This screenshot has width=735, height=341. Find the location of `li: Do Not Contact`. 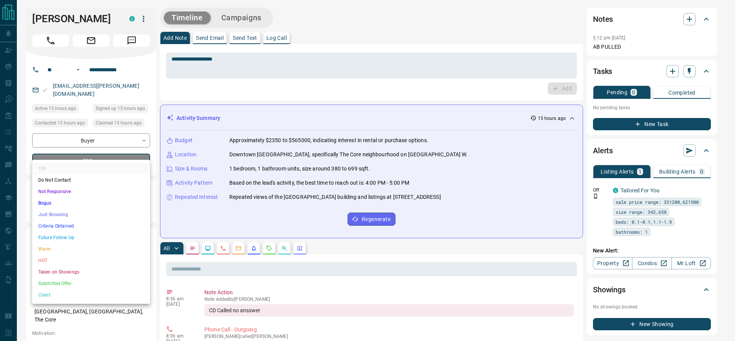

li: Do Not Contact is located at coordinates (91, 180).